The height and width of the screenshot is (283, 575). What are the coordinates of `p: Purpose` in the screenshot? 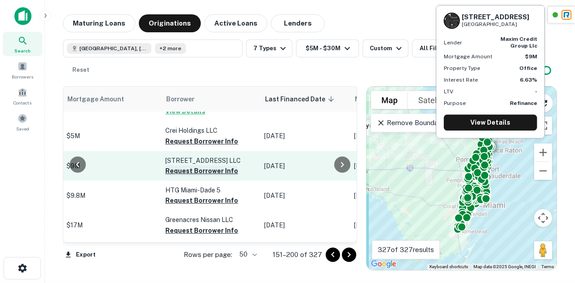 It's located at (455, 103).